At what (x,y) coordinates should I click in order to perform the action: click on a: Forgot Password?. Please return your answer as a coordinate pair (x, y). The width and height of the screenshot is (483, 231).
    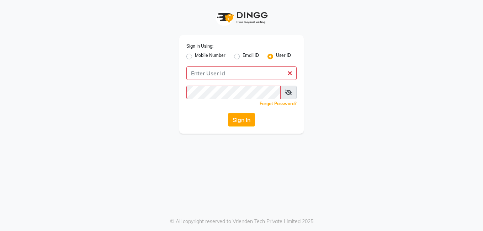
    Looking at the image, I should click on (278, 103).